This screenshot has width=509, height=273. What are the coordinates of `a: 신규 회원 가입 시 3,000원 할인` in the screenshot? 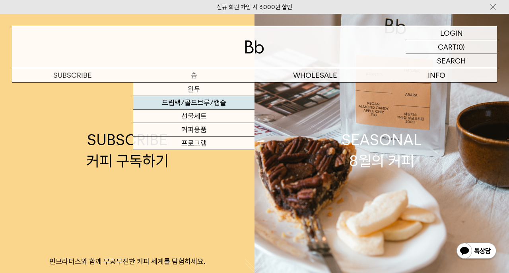 It's located at (254, 7).